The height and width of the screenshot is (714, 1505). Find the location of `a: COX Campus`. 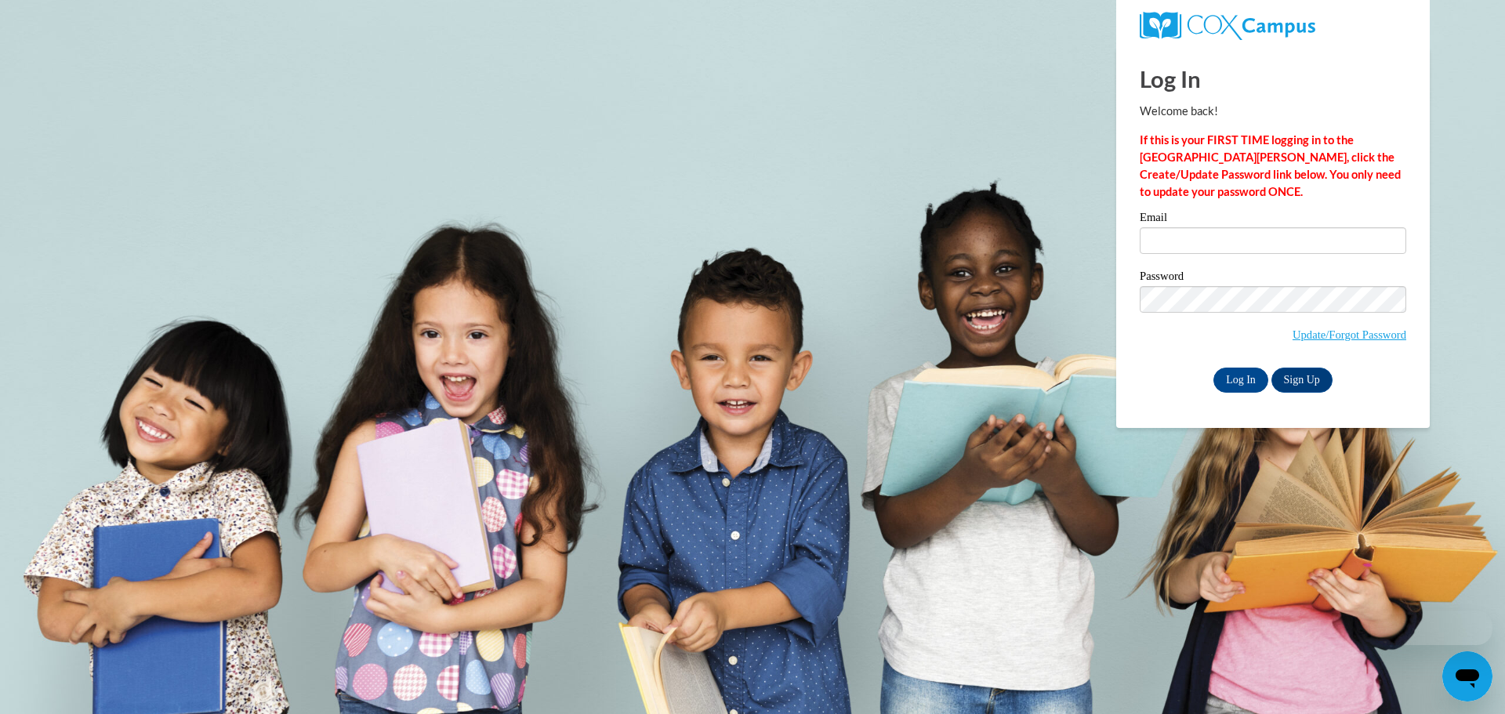

a: COX Campus is located at coordinates (1273, 26).